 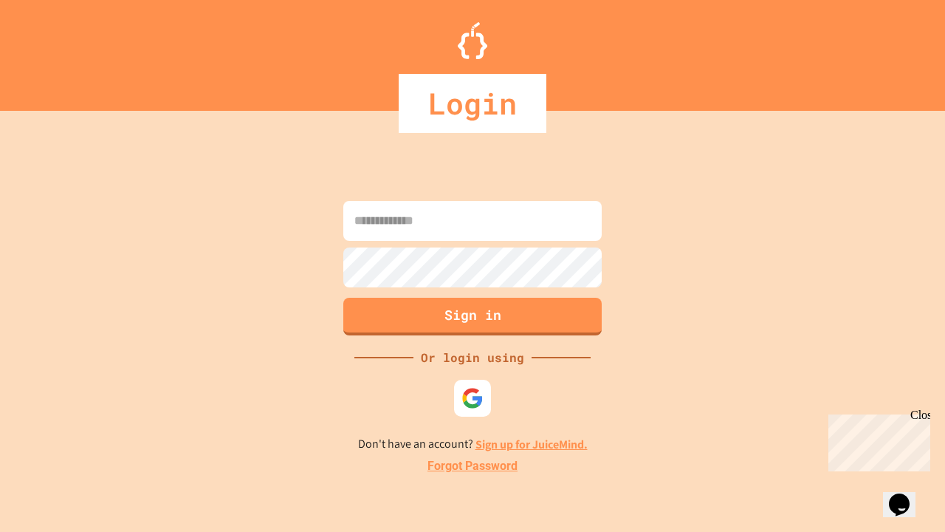 I want to click on p: Don't have an account?, so click(x=473, y=444).